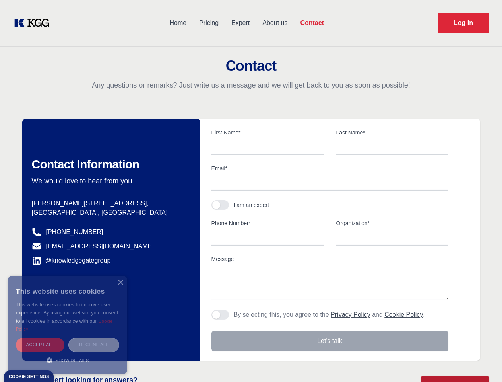 The image size is (502, 382). I want to click on h2: Contact Information, so click(110, 164).